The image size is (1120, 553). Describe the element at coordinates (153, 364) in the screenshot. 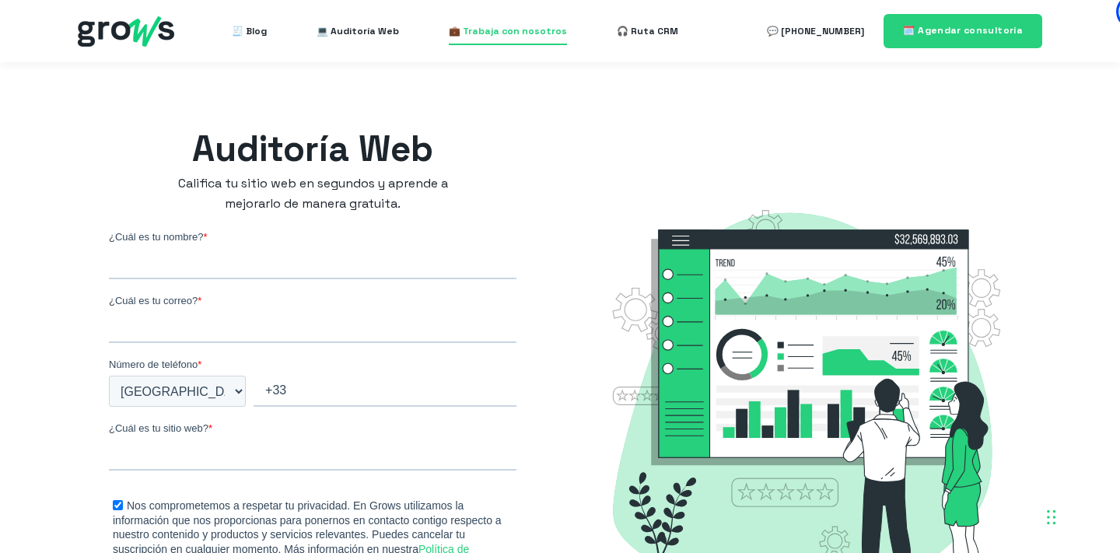

I see `span: Número de teléfono` at that location.